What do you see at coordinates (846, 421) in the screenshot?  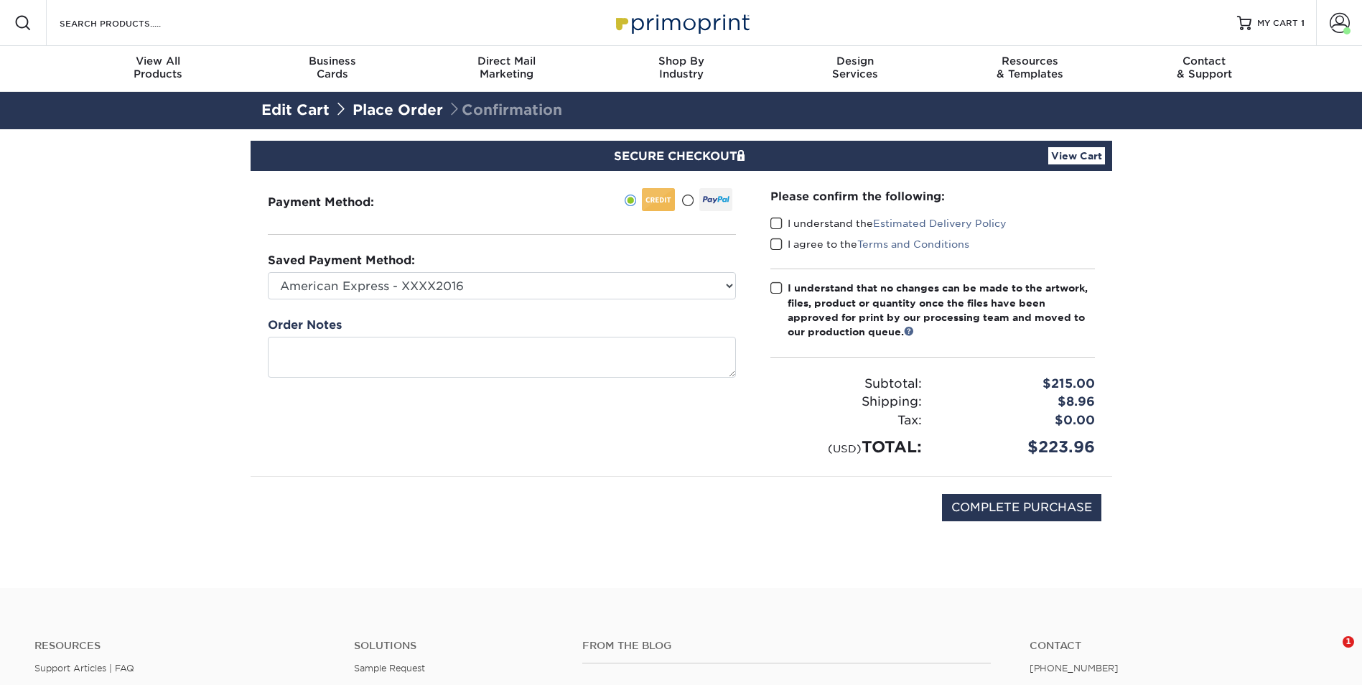 I see `div: Tax:` at bounding box center [846, 421].